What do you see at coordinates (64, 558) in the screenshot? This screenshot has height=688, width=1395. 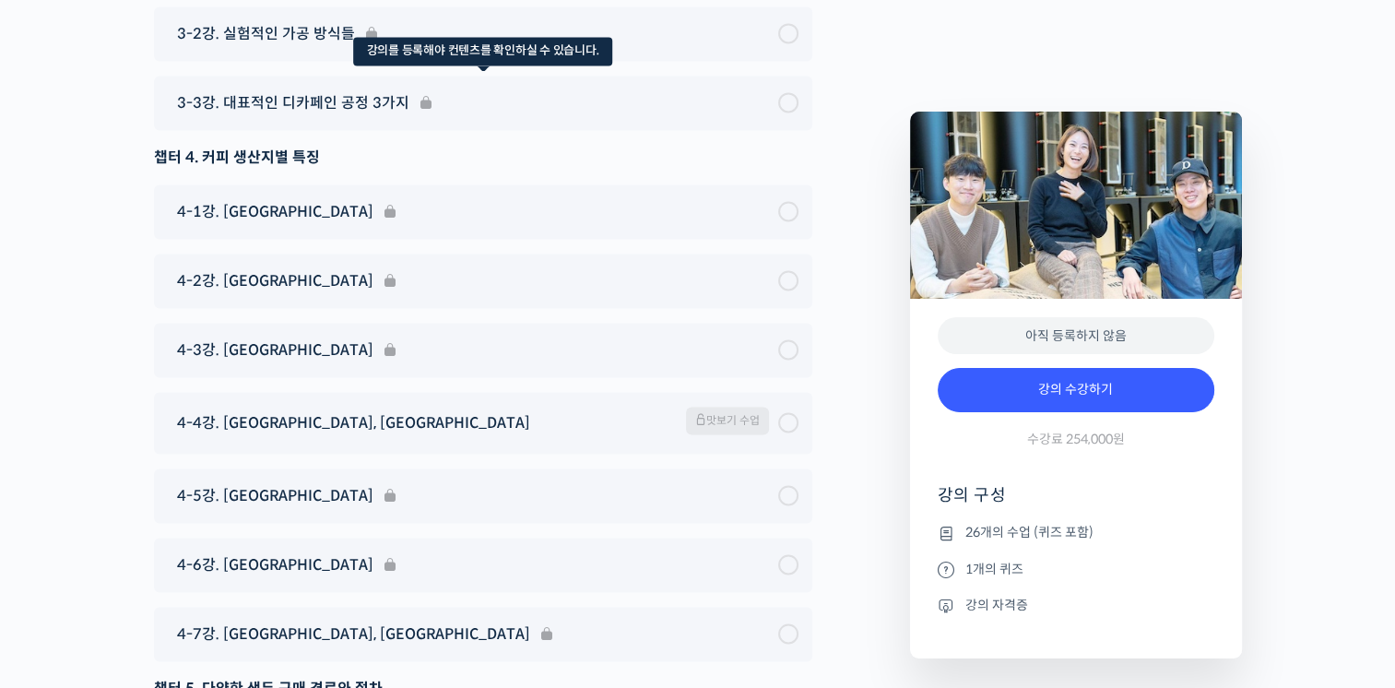 I see `a: 홈` at bounding box center [64, 558].